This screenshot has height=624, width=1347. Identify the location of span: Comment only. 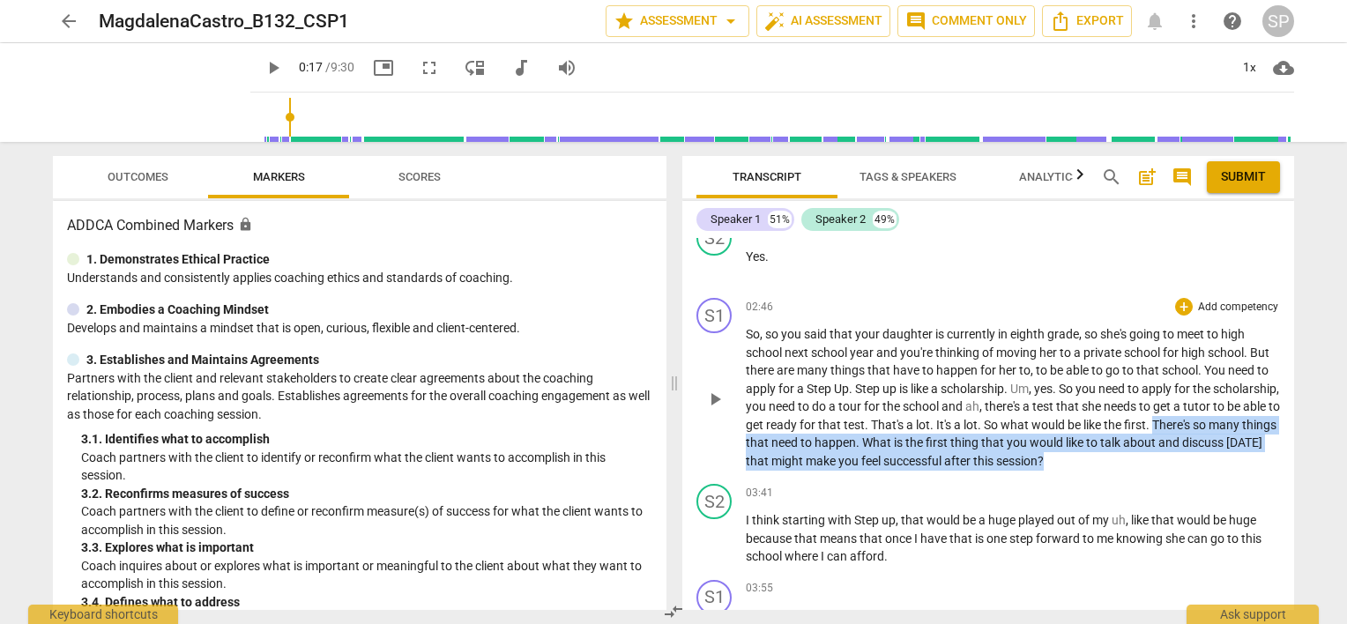
(966, 21).